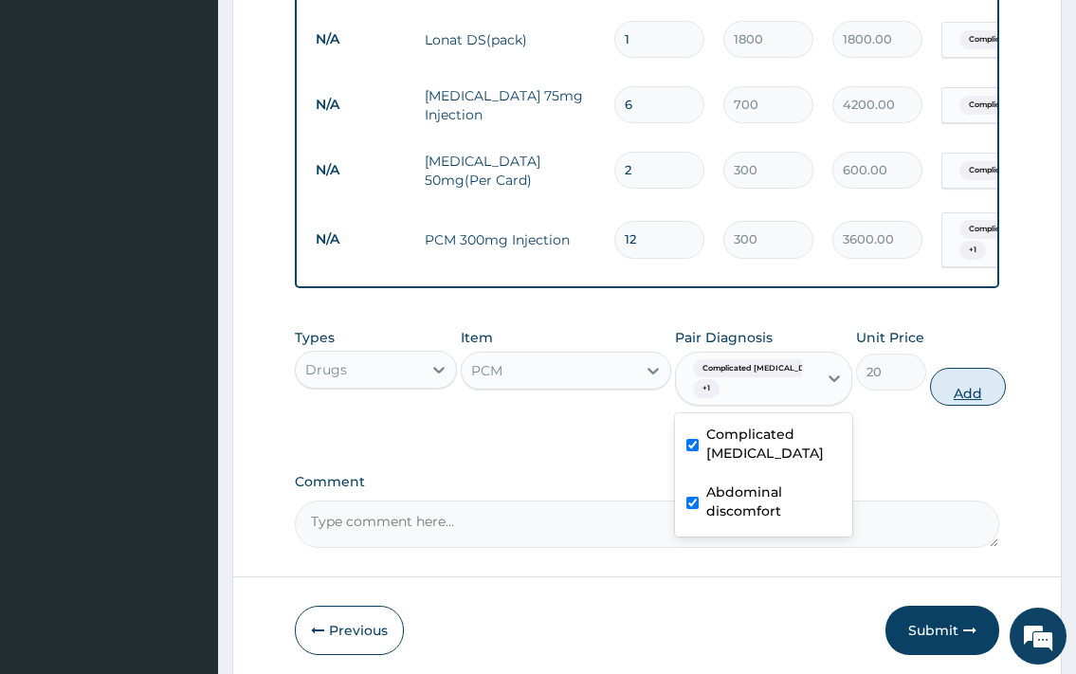 This screenshot has width=1076, height=674. What do you see at coordinates (968, 387) in the screenshot?
I see `button: Add` at bounding box center [968, 387].